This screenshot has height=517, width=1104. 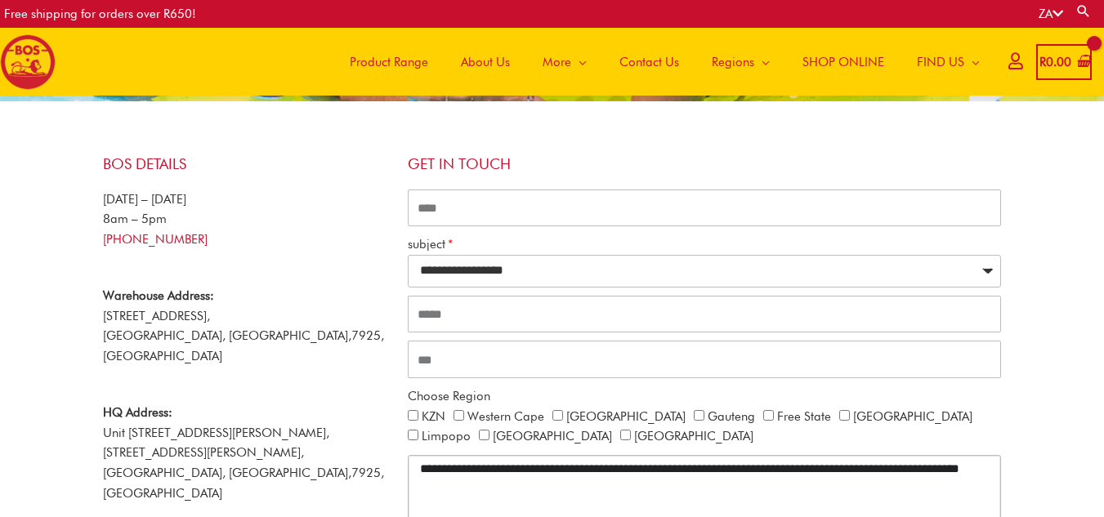 I want to click on a: Contact Us, so click(x=649, y=61).